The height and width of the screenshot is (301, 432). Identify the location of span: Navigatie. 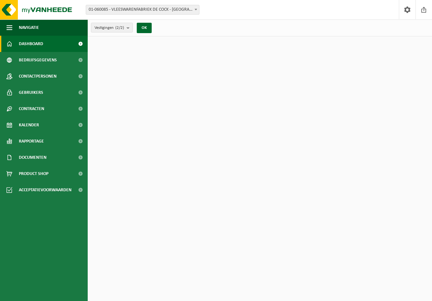
(29, 28).